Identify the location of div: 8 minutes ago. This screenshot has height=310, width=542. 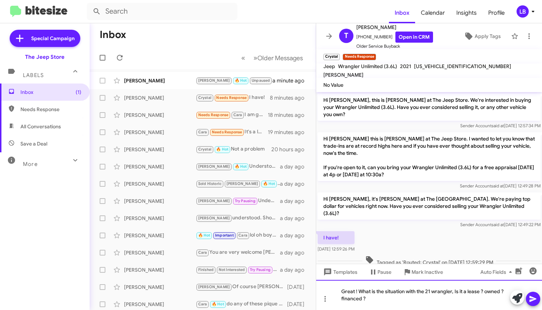
(290, 98).